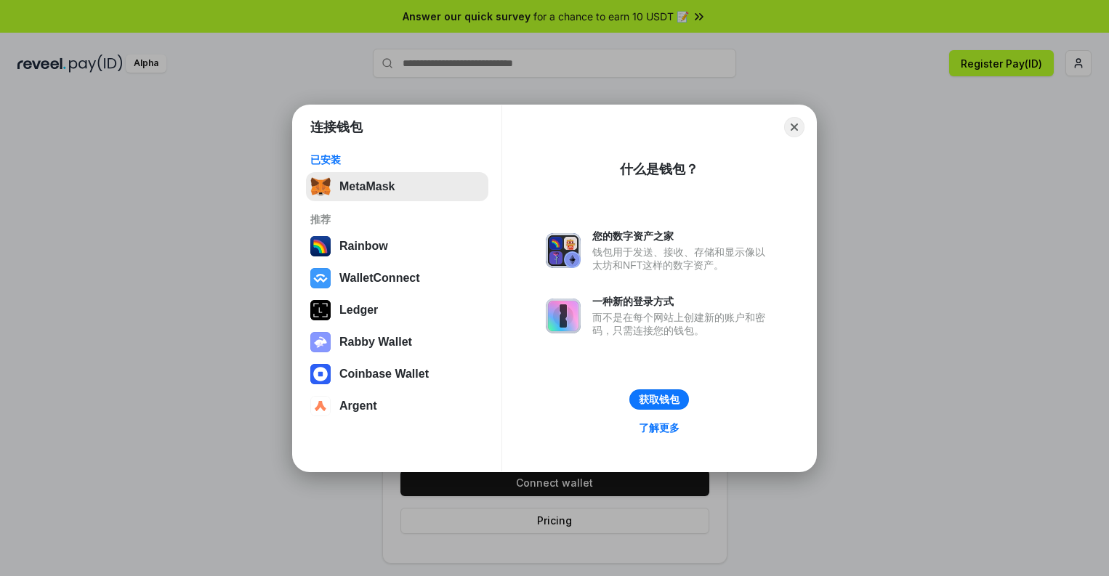  I want to click on div: 推荐, so click(397, 219).